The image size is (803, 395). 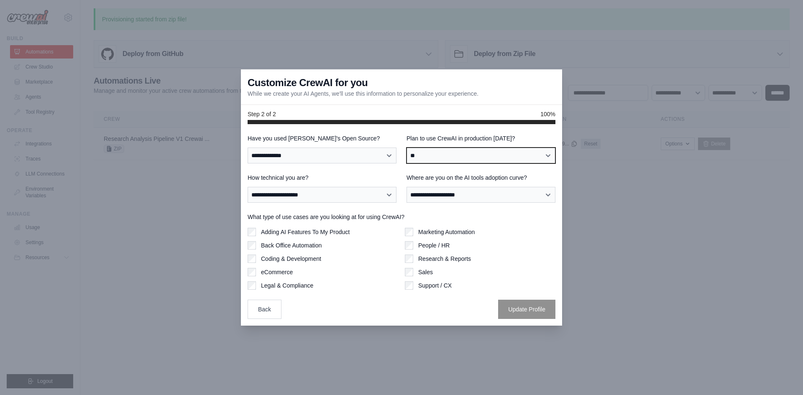 What do you see at coordinates (287, 286) in the screenshot?
I see `label: Legal & Compliance` at bounding box center [287, 286].